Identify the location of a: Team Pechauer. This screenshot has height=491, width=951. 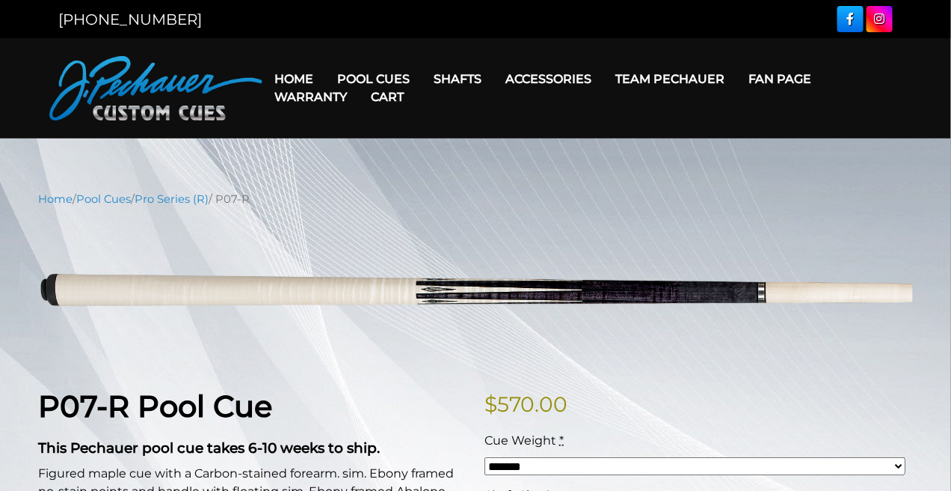
(670, 79).